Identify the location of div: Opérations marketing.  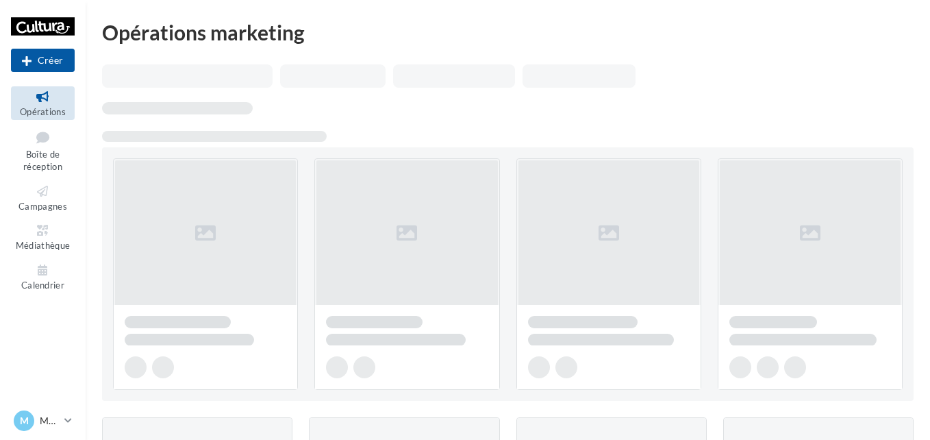
(508, 32).